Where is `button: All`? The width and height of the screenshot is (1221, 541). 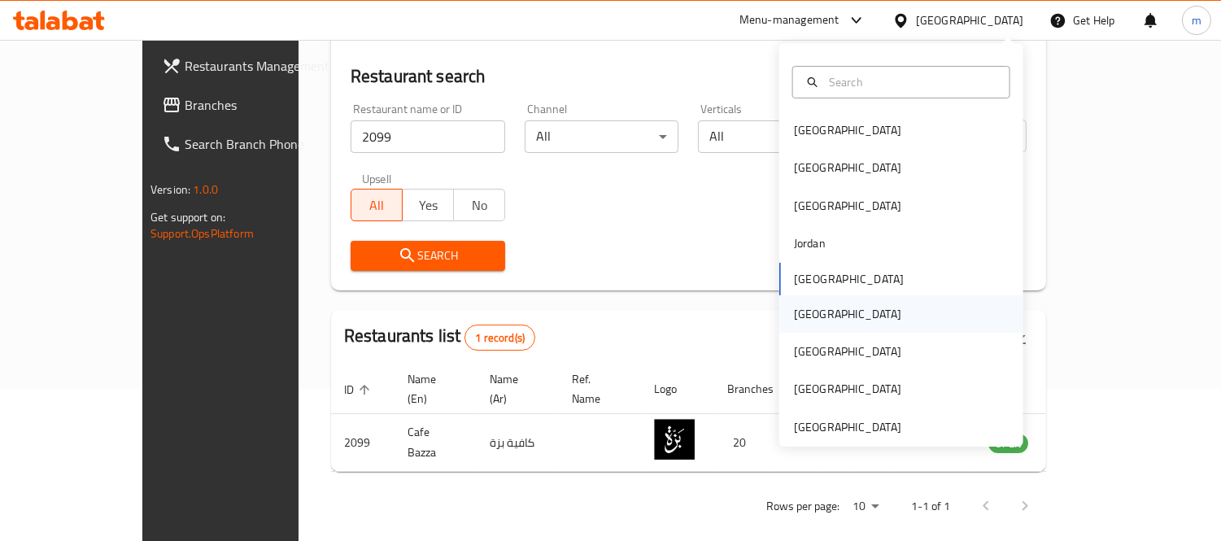 button: All is located at coordinates (377, 205).